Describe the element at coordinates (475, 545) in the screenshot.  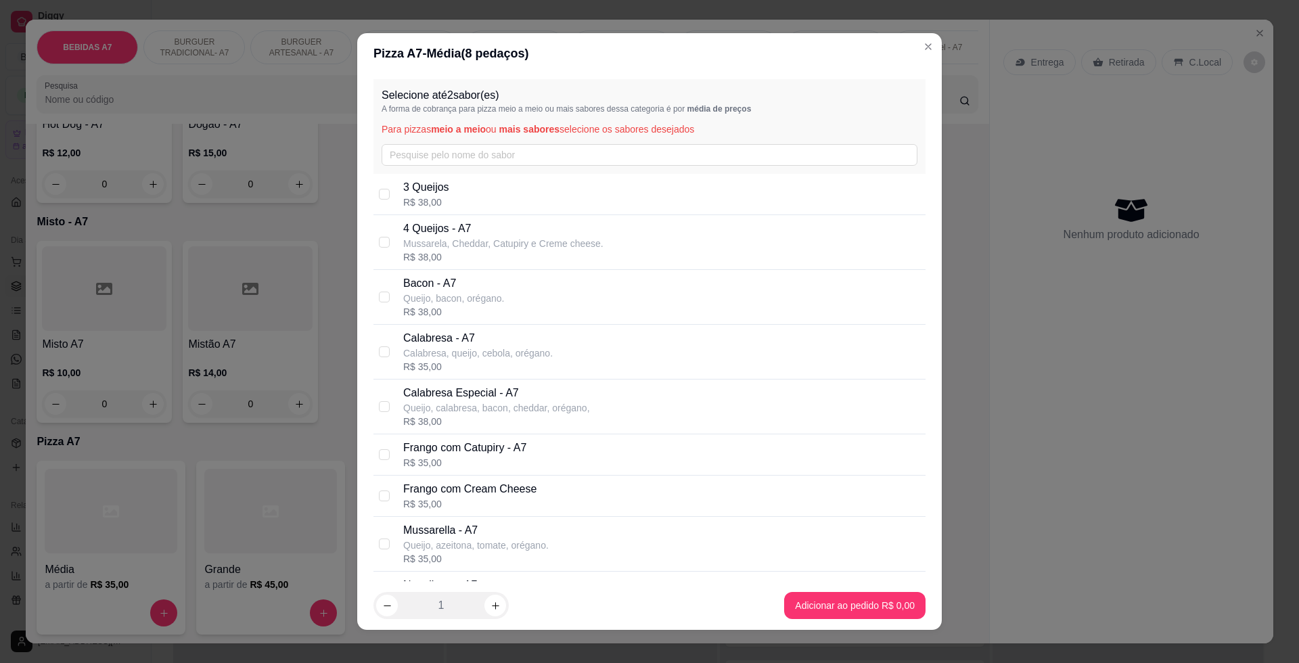
I see `p: Queijo, azeitona, tomate, orégano.` at that location.